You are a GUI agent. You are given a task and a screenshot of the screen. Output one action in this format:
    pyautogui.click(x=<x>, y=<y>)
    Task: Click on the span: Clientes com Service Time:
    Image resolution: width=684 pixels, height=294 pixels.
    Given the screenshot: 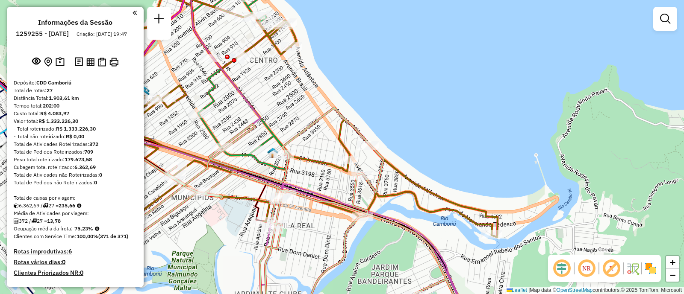 What is the action you would take?
    pyautogui.click(x=45, y=236)
    